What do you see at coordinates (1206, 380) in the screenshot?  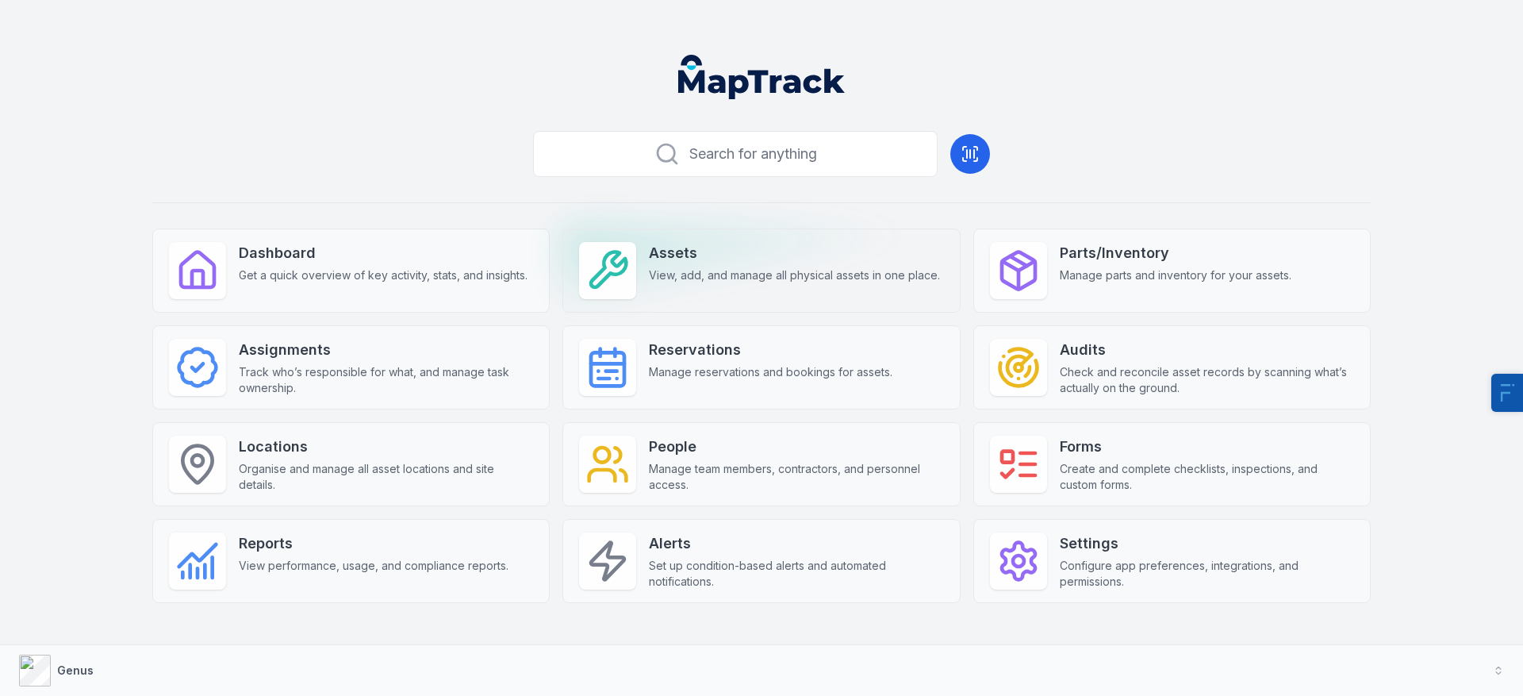 I see `span: Check and reconcile asset records by scanning what’s actually on the ground.` at bounding box center [1206, 380].